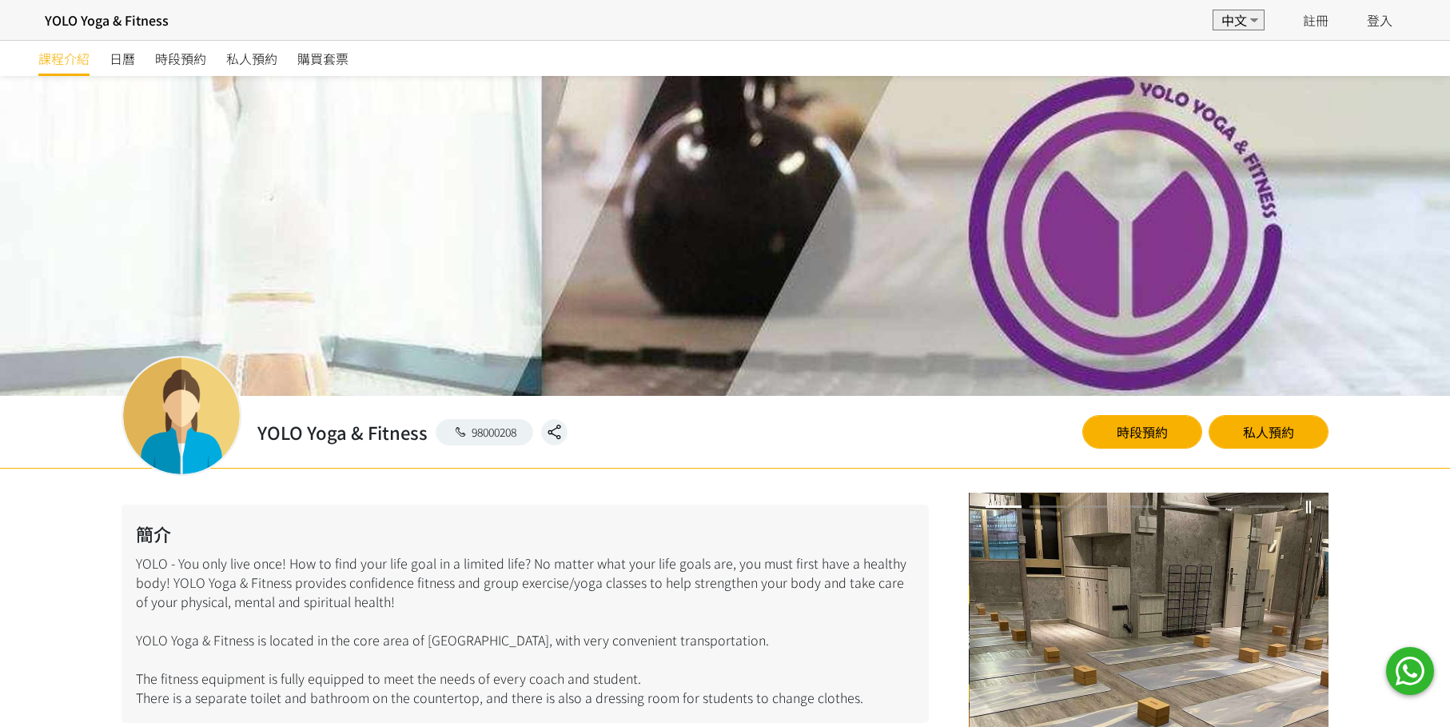 This screenshot has width=1450, height=727. I want to click on span: 時段預約, so click(181, 58).